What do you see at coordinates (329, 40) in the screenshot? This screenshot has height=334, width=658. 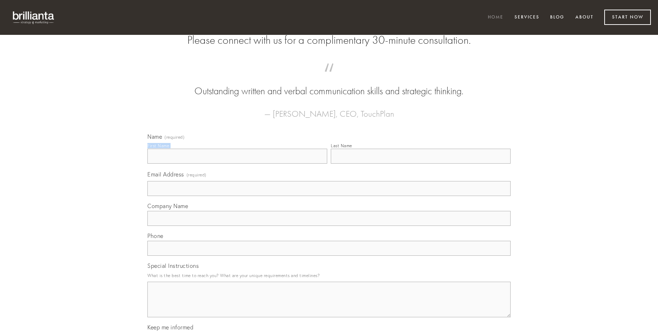 I see `h2: Please connect with us for a complimentary 30-minute consultation.` at bounding box center [329, 40].